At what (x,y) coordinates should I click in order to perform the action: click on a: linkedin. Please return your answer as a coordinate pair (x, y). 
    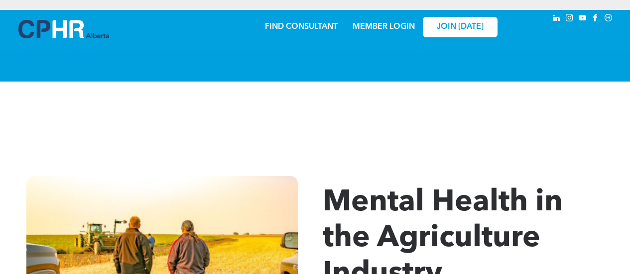
    Looking at the image, I should click on (556, 19).